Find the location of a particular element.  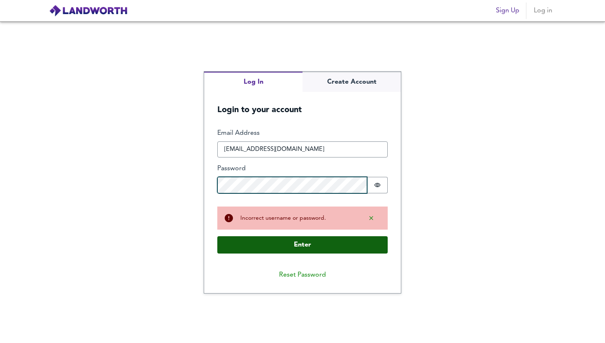

button: Show password is located at coordinates (378, 185).